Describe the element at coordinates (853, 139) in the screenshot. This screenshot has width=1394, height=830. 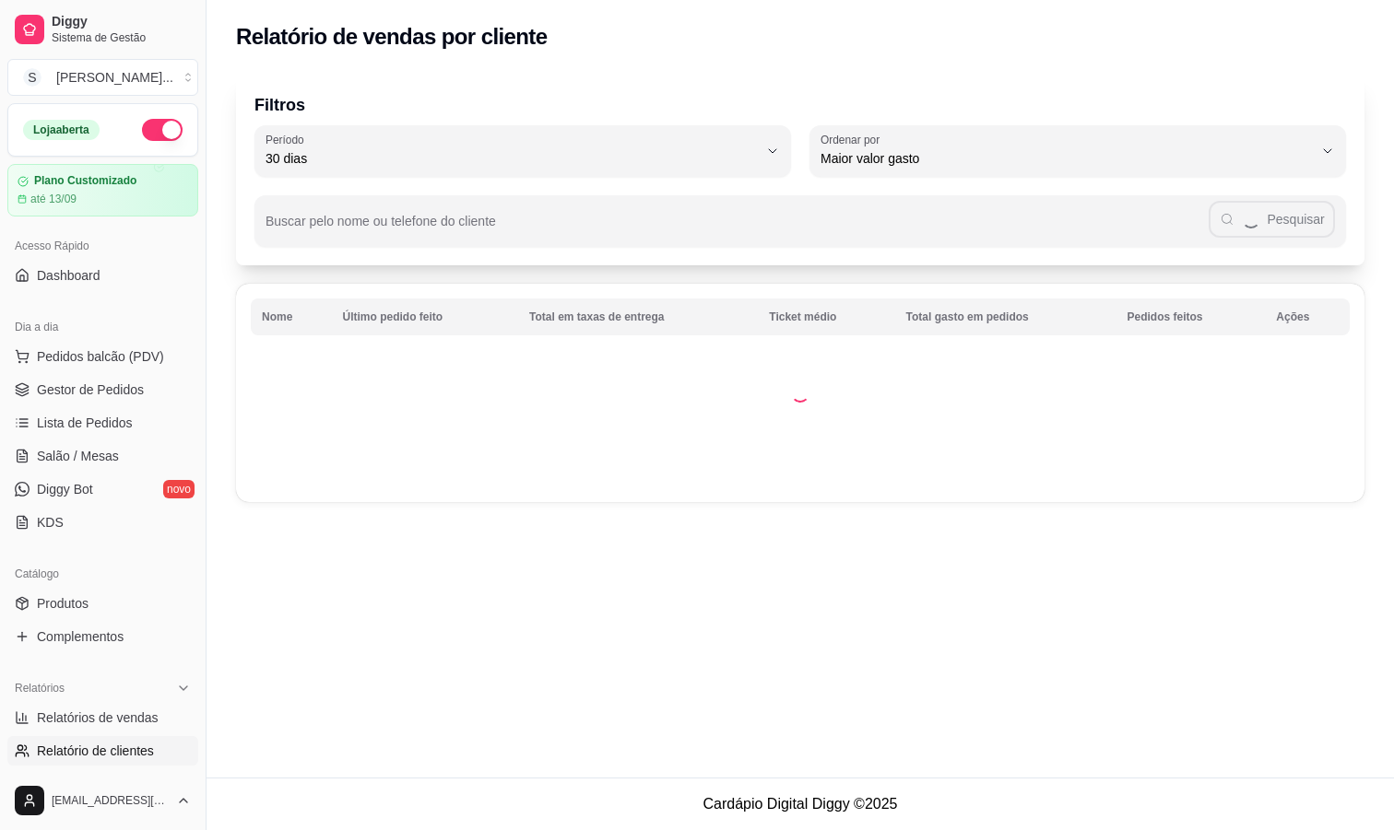
I see `label: Ordenar por` at that location.